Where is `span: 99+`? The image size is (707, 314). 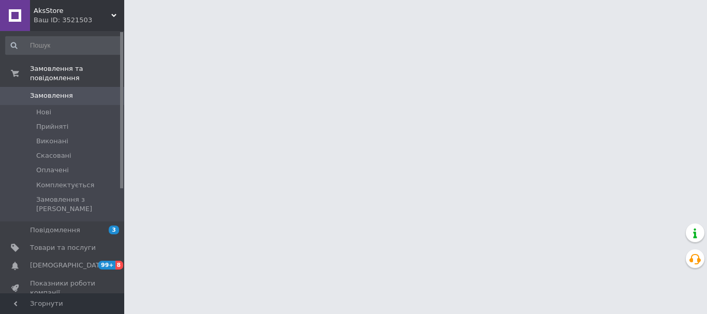
span: 99+ is located at coordinates (107, 265).